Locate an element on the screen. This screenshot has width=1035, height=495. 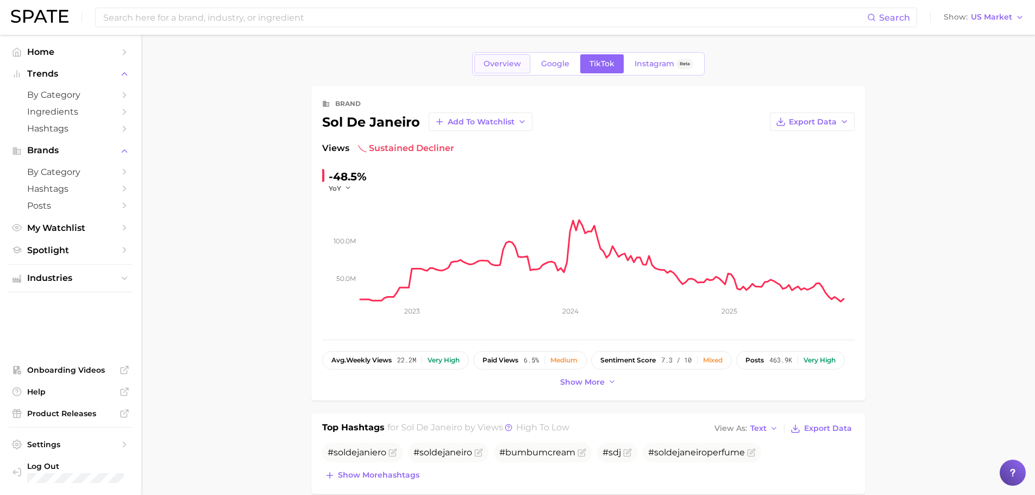
span: Product Releases is located at coordinates (71, 414).